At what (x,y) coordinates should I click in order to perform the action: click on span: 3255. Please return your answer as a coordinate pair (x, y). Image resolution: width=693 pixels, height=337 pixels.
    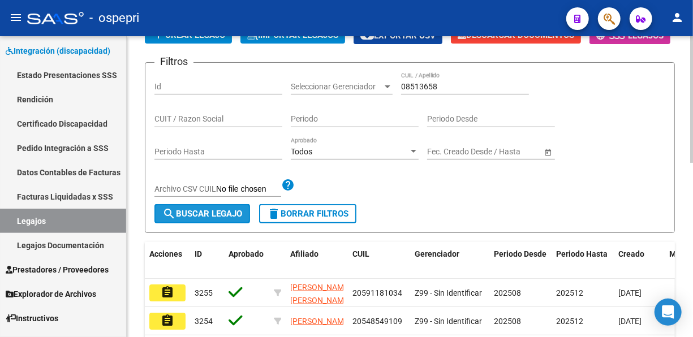
    Looking at the image, I should click on (204, 293).